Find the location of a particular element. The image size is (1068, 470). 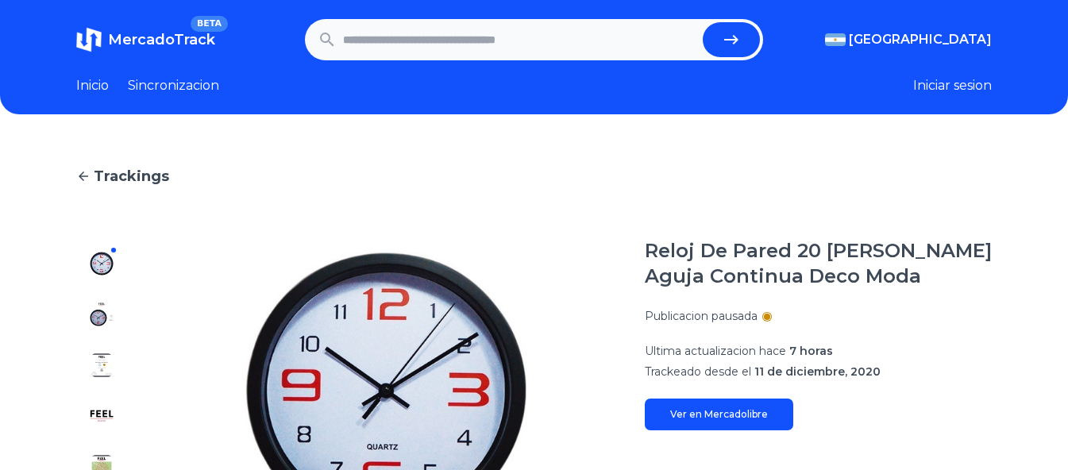

img: MercadoTrack is located at coordinates (89, 40).